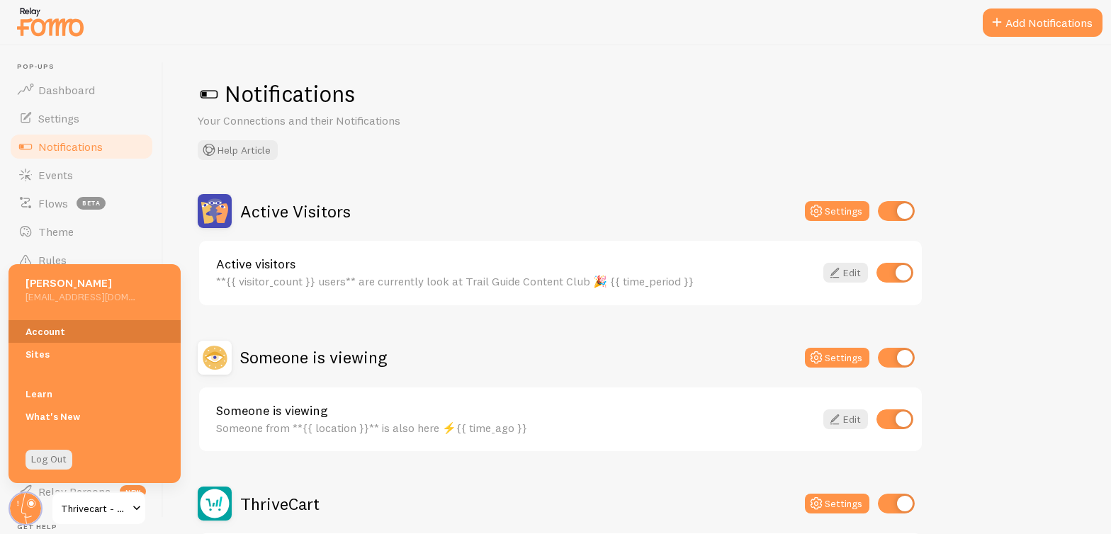  I want to click on span: Pop-ups, so click(86, 67).